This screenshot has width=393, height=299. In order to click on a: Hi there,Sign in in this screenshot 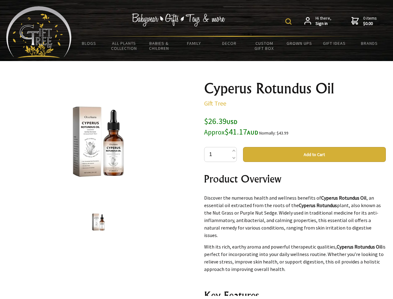, I will do `click(318, 21)`.